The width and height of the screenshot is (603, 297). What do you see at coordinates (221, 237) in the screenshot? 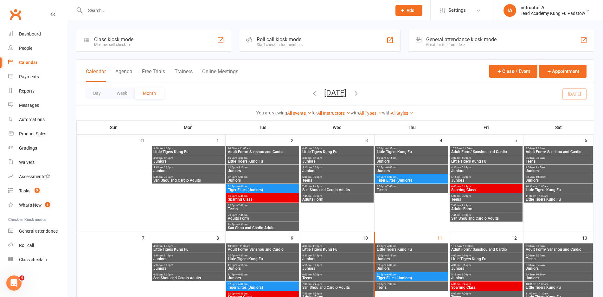
I see `div: 8` at bounding box center [221, 237].